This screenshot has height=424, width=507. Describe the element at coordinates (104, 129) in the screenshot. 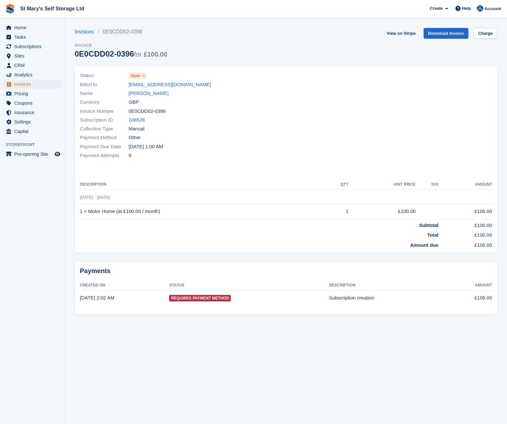

I see `span: Collection Type` at that location.